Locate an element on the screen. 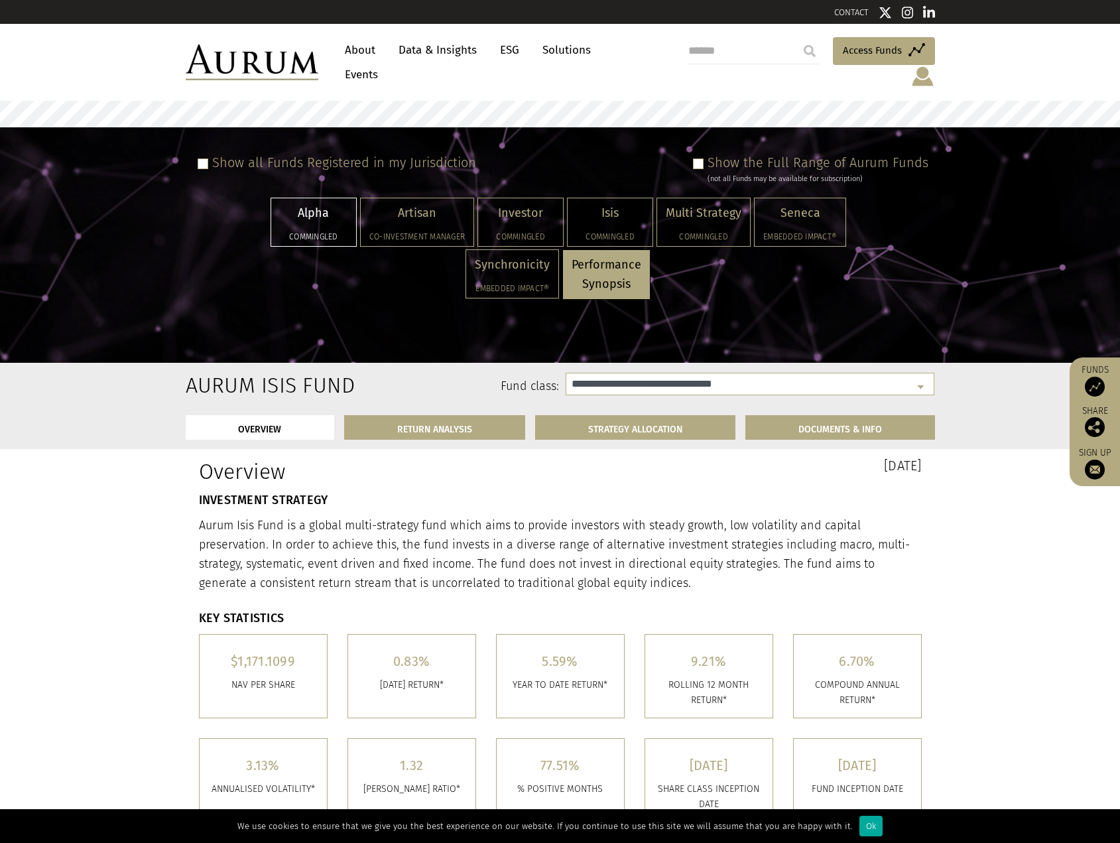 This screenshot has width=1120, height=843. img: Aurum is located at coordinates (252, 62).